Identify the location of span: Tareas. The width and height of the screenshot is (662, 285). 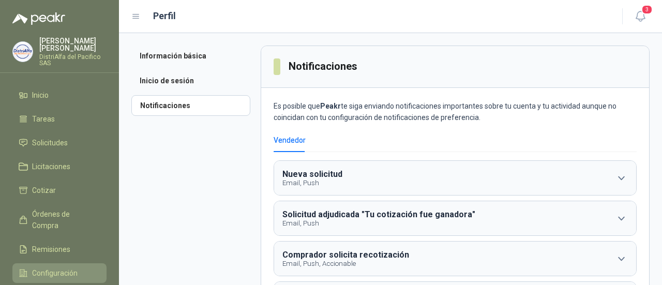
(43, 119).